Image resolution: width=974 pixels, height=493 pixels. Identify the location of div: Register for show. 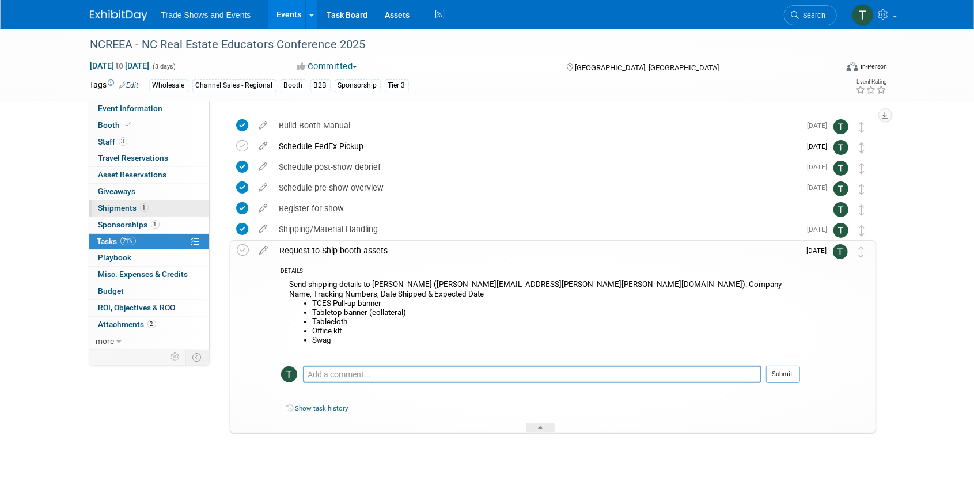
(542, 208).